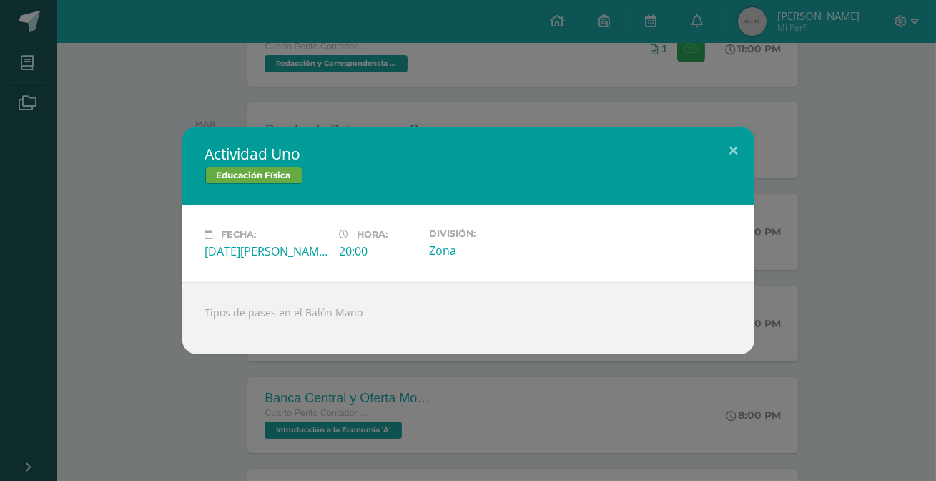 This screenshot has width=936, height=481. What do you see at coordinates (239, 234) in the screenshot?
I see `span: Fecha:` at bounding box center [239, 234].